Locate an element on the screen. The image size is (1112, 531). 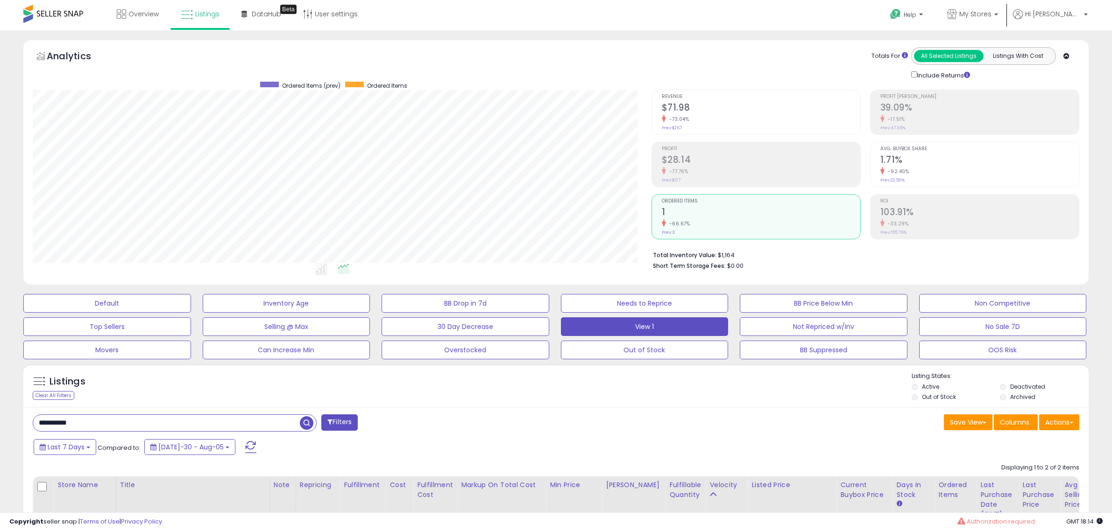
div: Totals For is located at coordinates (889, 56).